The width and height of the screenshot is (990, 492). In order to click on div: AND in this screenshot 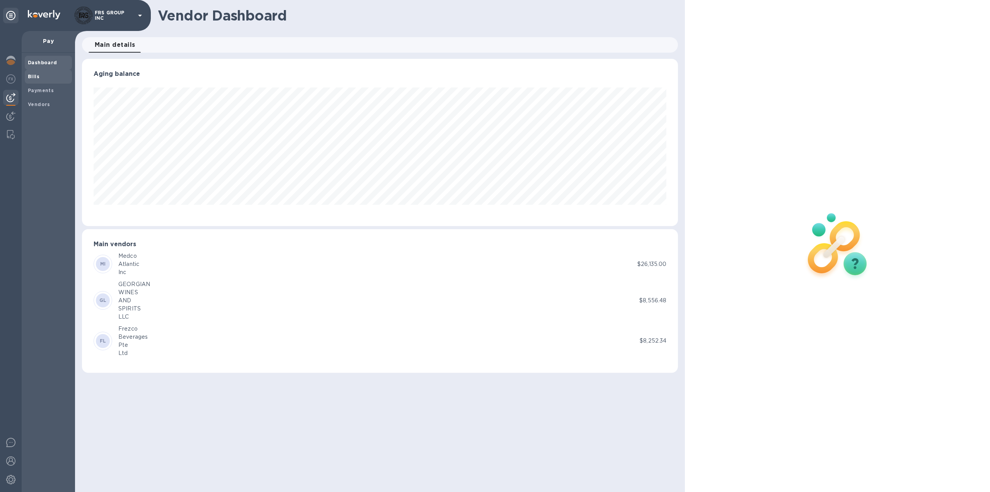, I will do `click(134, 300)`.